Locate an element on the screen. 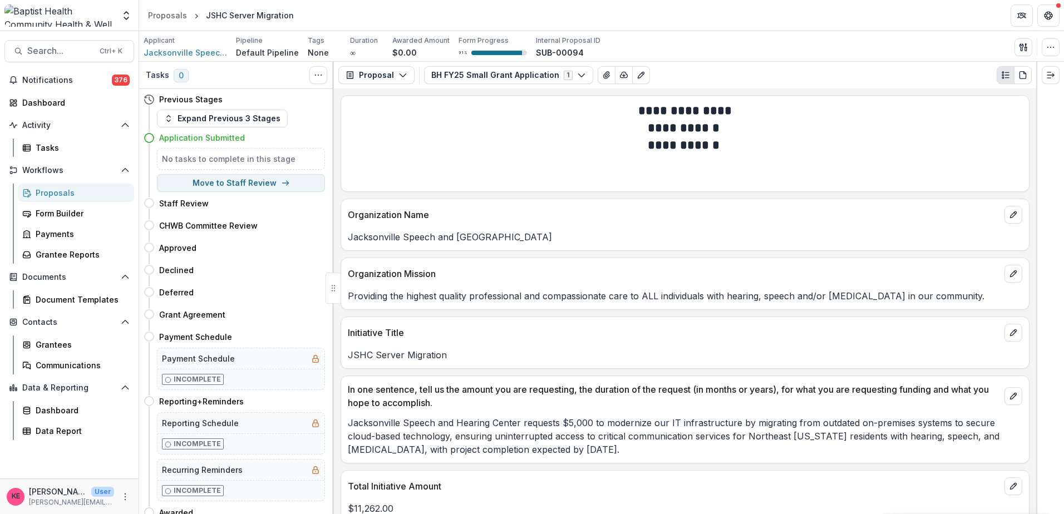 Image resolution: width=1064 pixels, height=514 pixels. p: Initiative Title is located at coordinates (674, 333).